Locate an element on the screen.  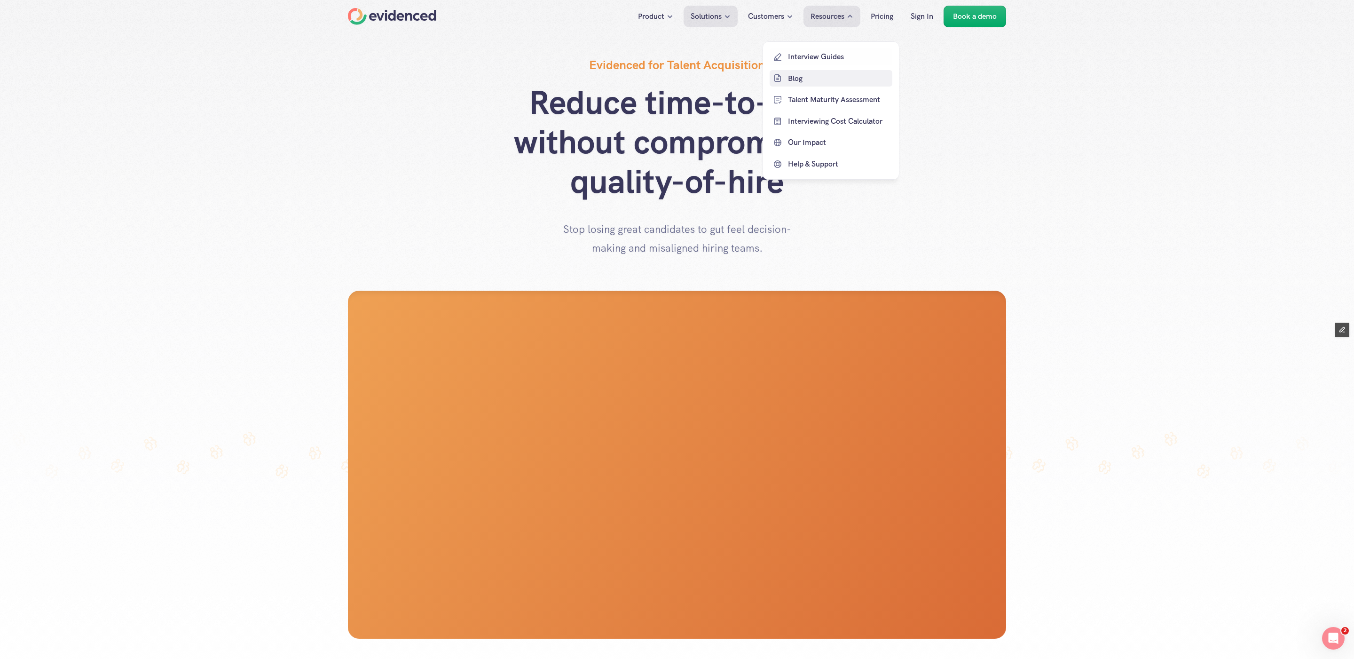
p: Product is located at coordinates (651, 16).